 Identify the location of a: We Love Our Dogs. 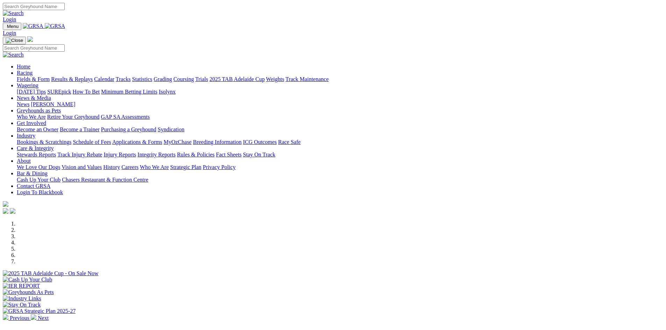
(38, 167).